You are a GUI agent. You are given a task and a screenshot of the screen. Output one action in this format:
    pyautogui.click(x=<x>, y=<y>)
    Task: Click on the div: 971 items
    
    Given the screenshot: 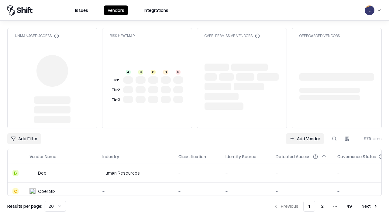 What is the action you would take?
    pyautogui.click(x=370, y=138)
    